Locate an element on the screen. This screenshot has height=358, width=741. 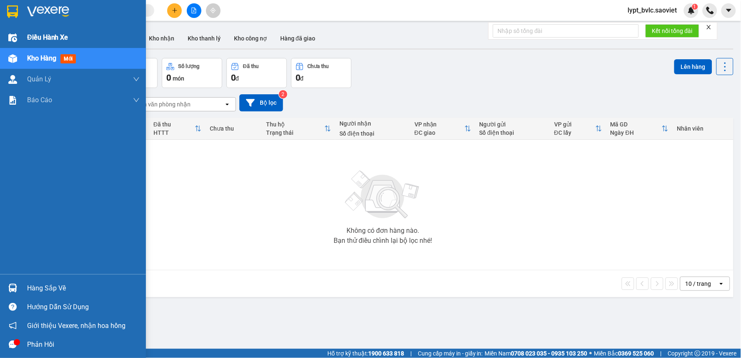
button: Bộ lọc is located at coordinates (261, 103).